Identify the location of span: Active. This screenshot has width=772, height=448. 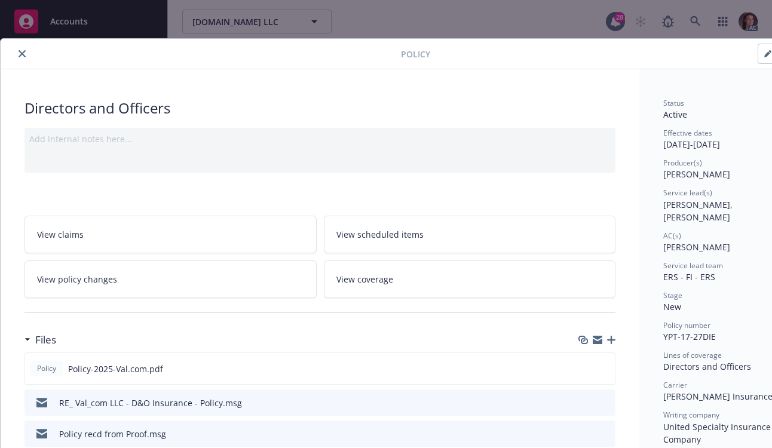
(675, 114).